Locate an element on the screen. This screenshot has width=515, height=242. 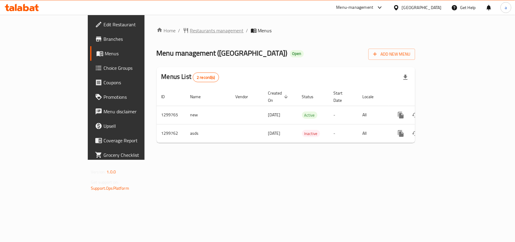
h2: Menus List is located at coordinates (190, 77).